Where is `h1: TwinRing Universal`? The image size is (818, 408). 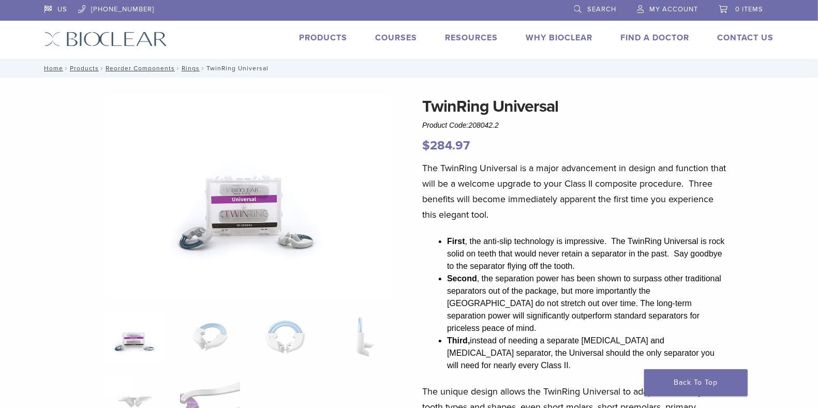 h1: TwinRing Universal is located at coordinates (574, 107).